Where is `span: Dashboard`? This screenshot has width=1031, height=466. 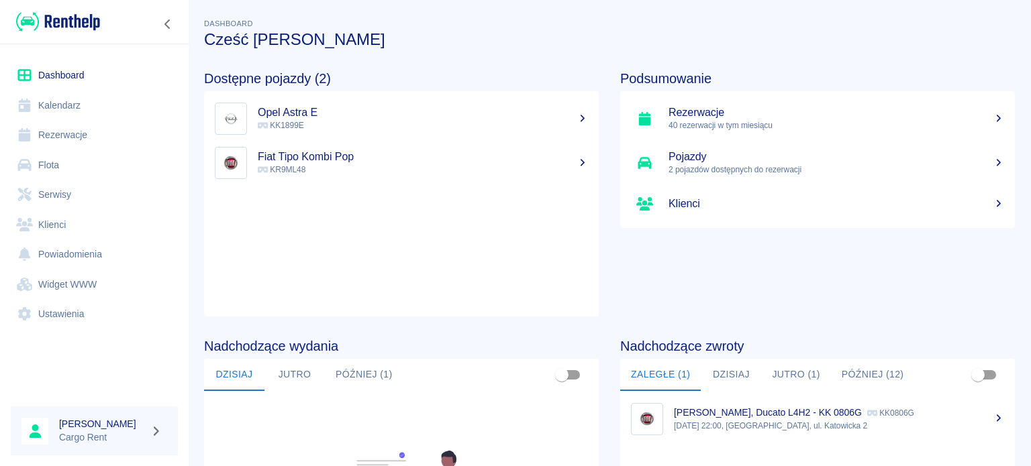
span: Dashboard is located at coordinates (228, 23).